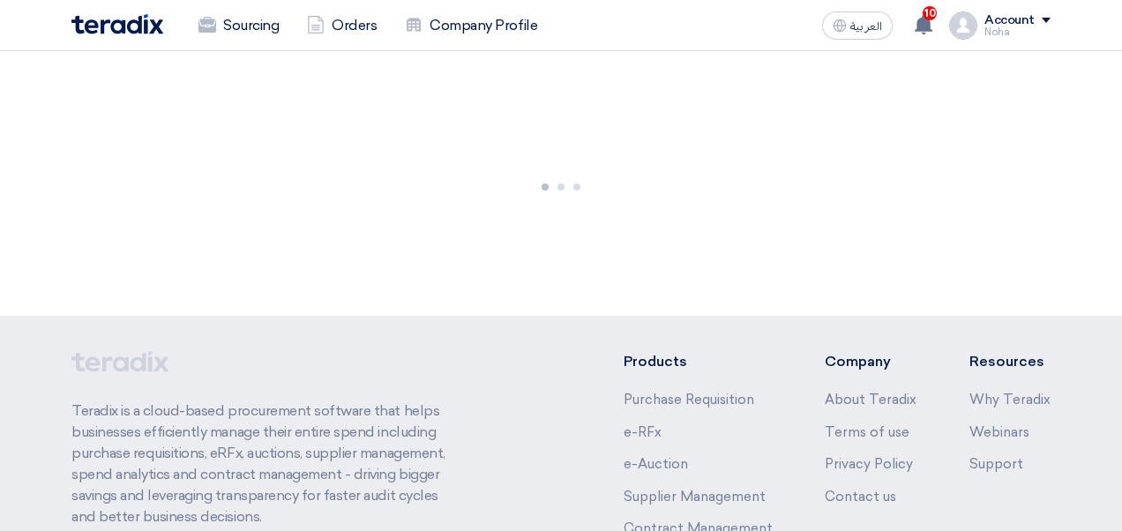 The width and height of the screenshot is (1122, 531). What do you see at coordinates (866, 26) in the screenshot?
I see `span: العربية` at bounding box center [866, 26].